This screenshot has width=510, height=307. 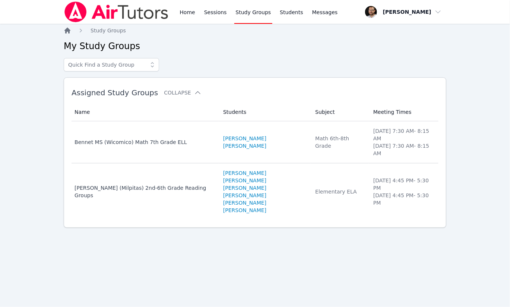 I want to click on span: Messages, so click(x=325, y=12).